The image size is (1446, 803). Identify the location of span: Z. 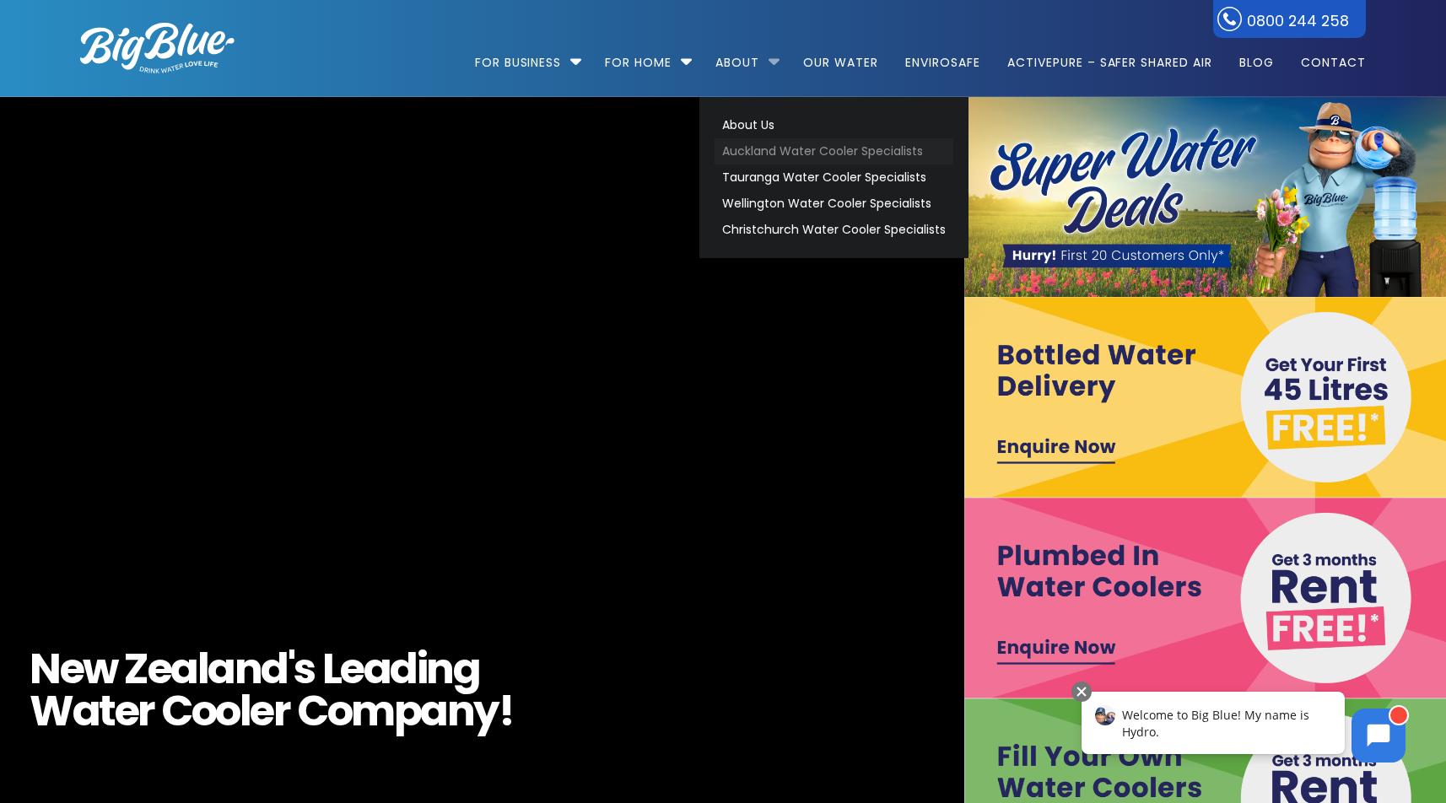
(136, 669).